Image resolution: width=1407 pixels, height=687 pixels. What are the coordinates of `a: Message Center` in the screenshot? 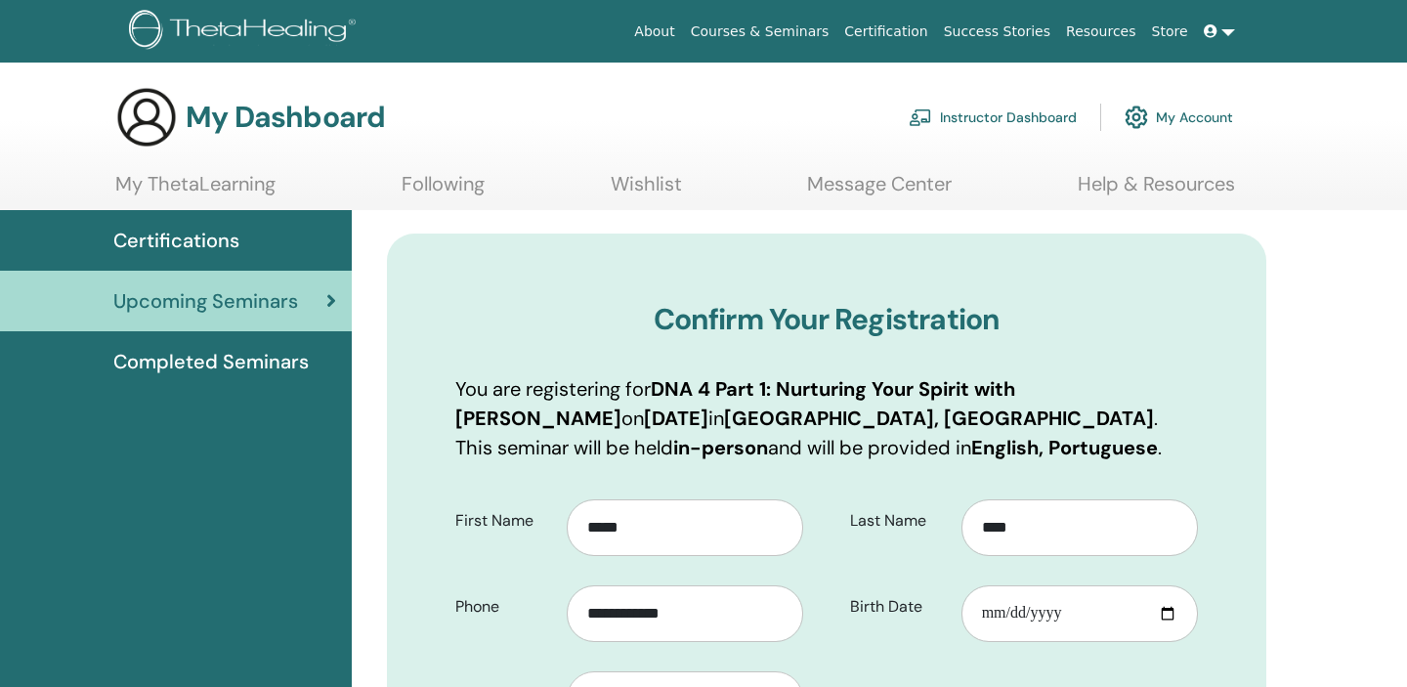 It's located at (879, 190).